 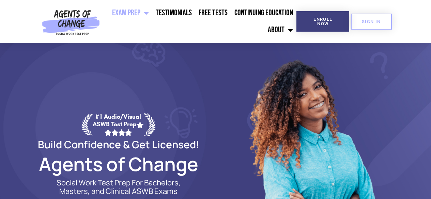 I want to click on a: Testimonials, so click(x=174, y=13).